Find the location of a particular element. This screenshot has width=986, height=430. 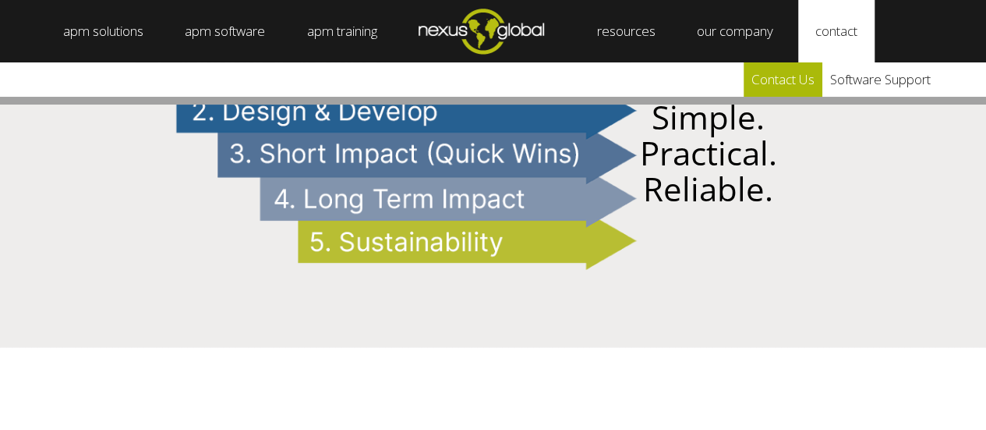

img: systematic_process is located at coordinates (386, 154).